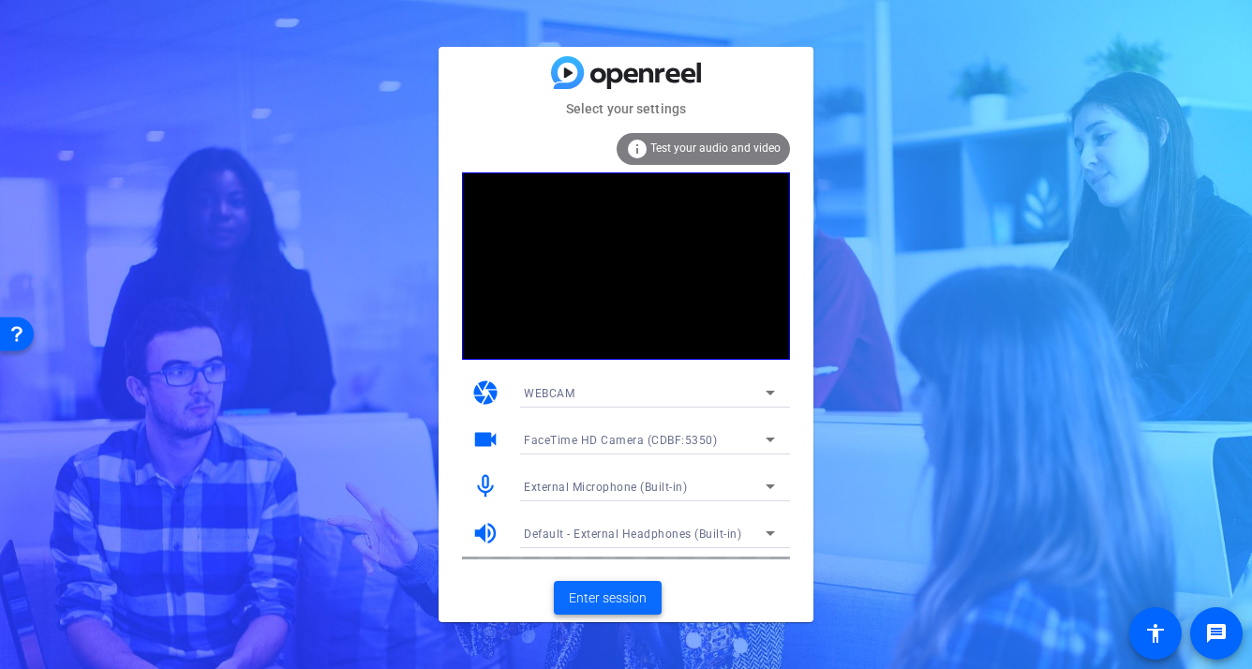 Image resolution: width=1252 pixels, height=669 pixels. Describe the element at coordinates (486, 533) in the screenshot. I see `mat-icon: volume_up` at that location.